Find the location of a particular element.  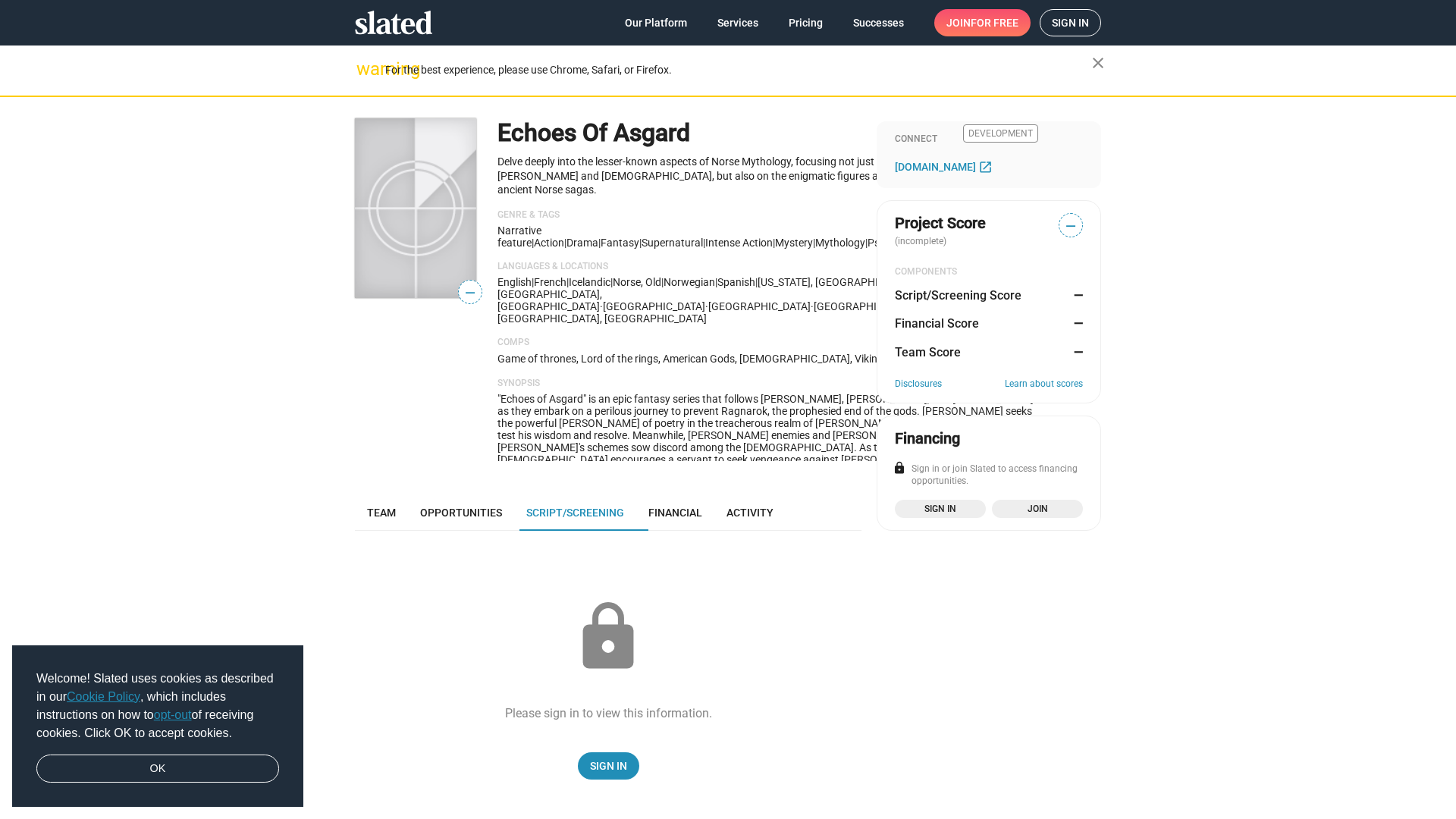

span: Drama is located at coordinates (582, 243).